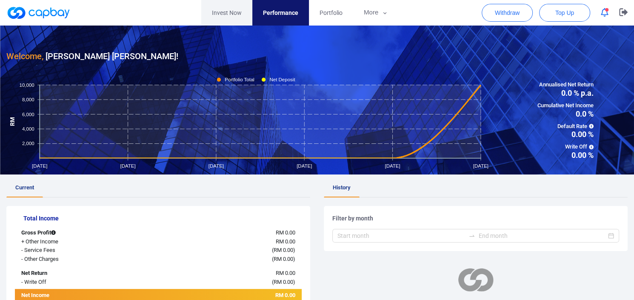 The width and height of the screenshot is (634, 300). I want to click on span: 0.0 %, so click(566, 114).